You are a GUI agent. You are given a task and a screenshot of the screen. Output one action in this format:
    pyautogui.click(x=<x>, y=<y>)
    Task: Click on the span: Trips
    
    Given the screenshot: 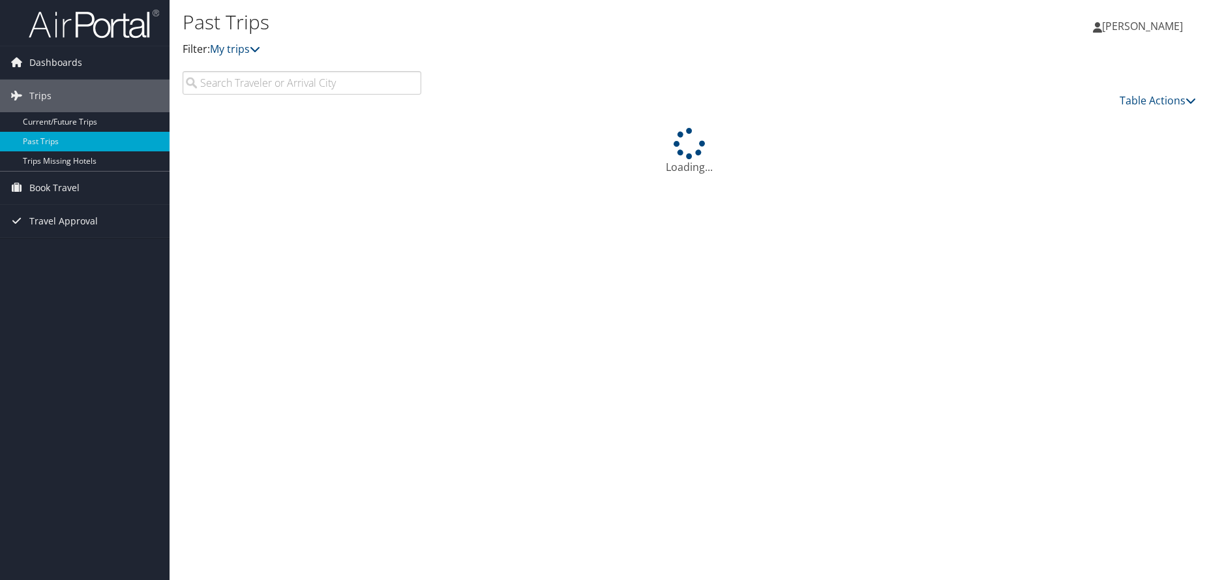 What is the action you would take?
    pyautogui.click(x=40, y=96)
    